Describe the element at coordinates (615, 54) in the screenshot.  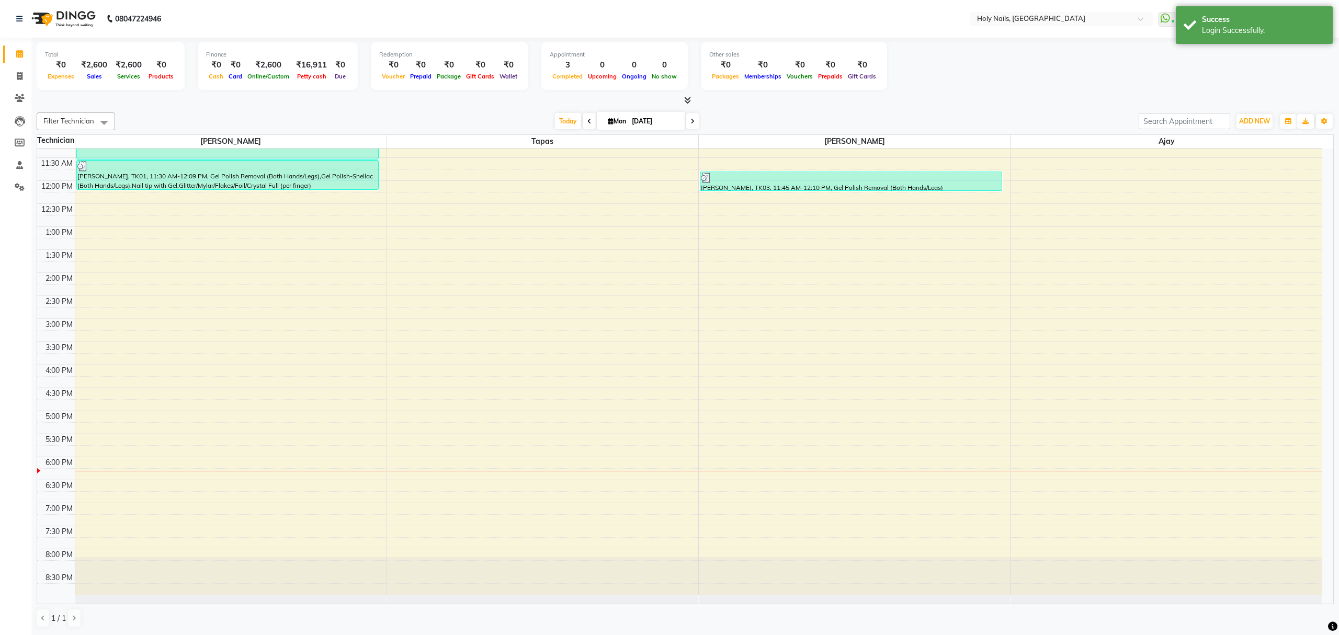
I see `div: Appointment` at that location.